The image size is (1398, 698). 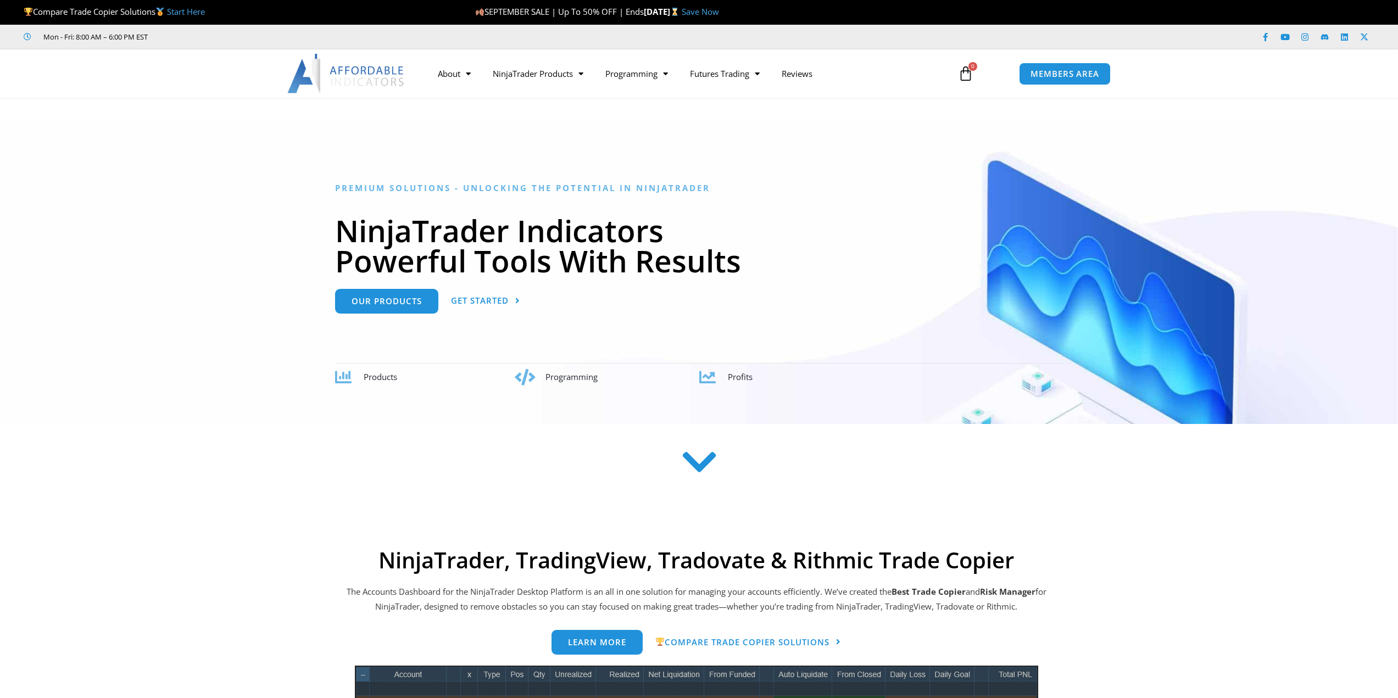 I want to click on a: Learn more, so click(x=597, y=642).